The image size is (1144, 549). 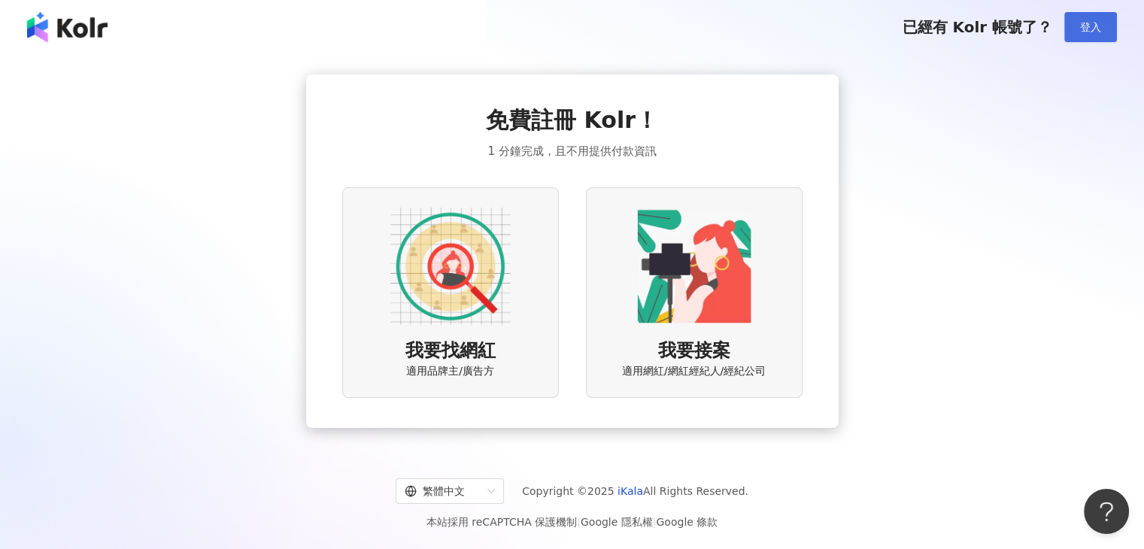 What do you see at coordinates (687, 522) in the screenshot?
I see `a: Google 條款` at bounding box center [687, 522].